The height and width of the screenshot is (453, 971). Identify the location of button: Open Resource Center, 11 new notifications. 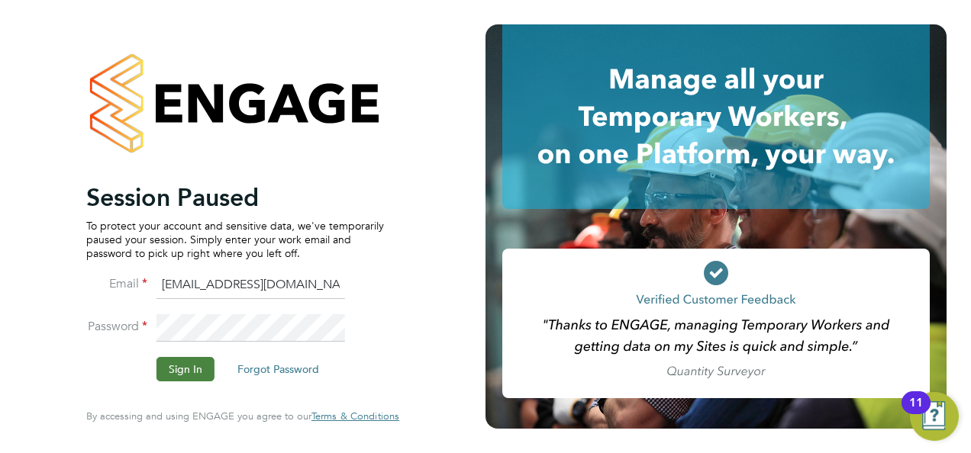
(934, 417).